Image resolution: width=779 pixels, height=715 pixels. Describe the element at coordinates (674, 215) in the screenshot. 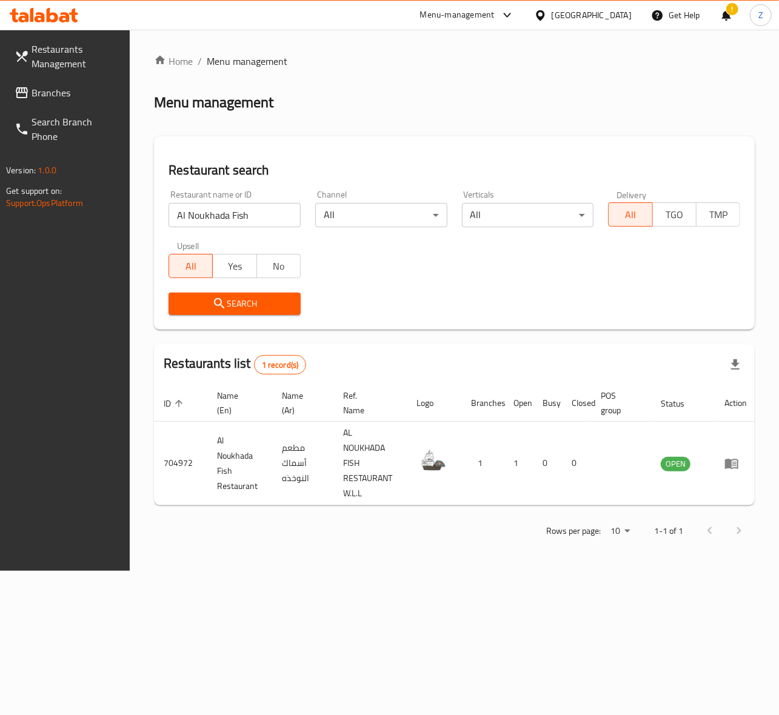

I see `button: TGO` at that location.